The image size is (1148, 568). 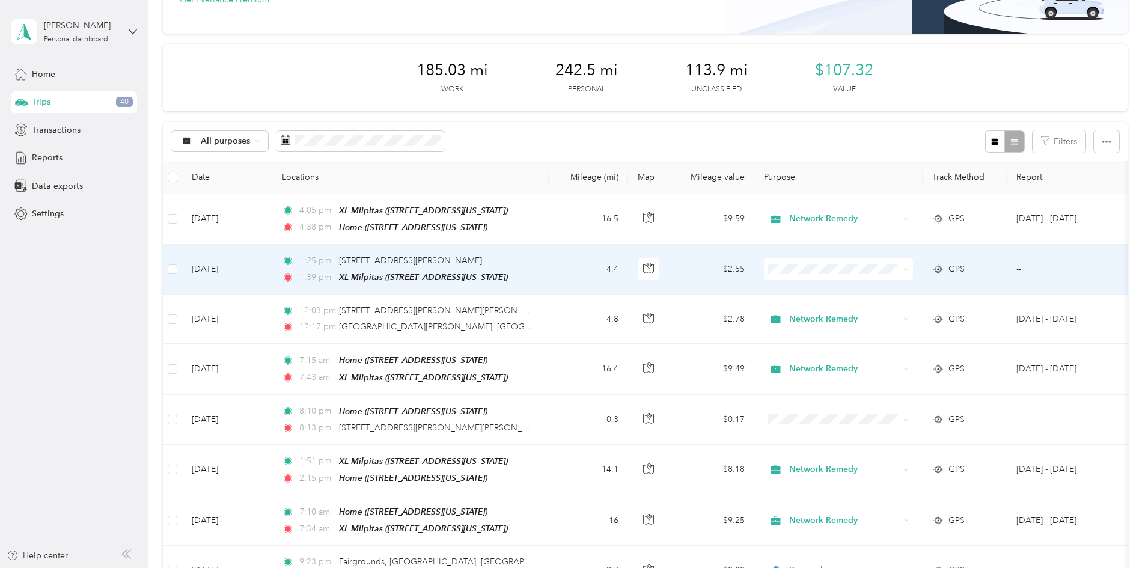 I want to click on td: 4.4, so click(x=589, y=269).